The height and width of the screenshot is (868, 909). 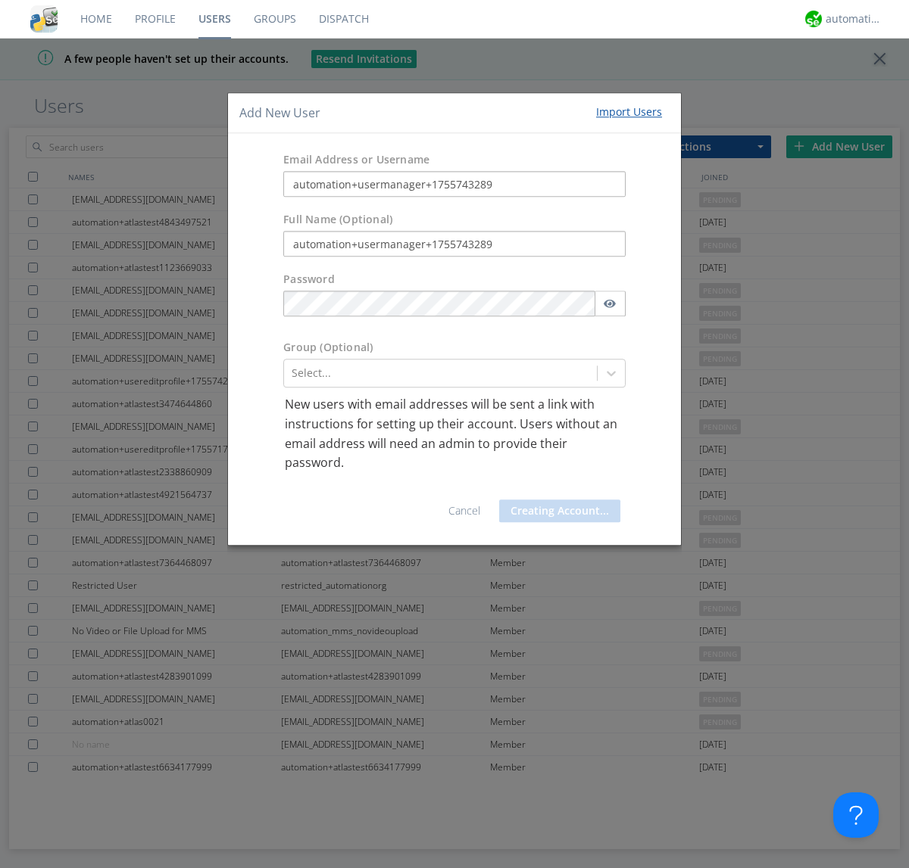 I want to click on p: New users with email addresses will be sent a link with instructions for setting up their account..., so click(x=454, y=435).